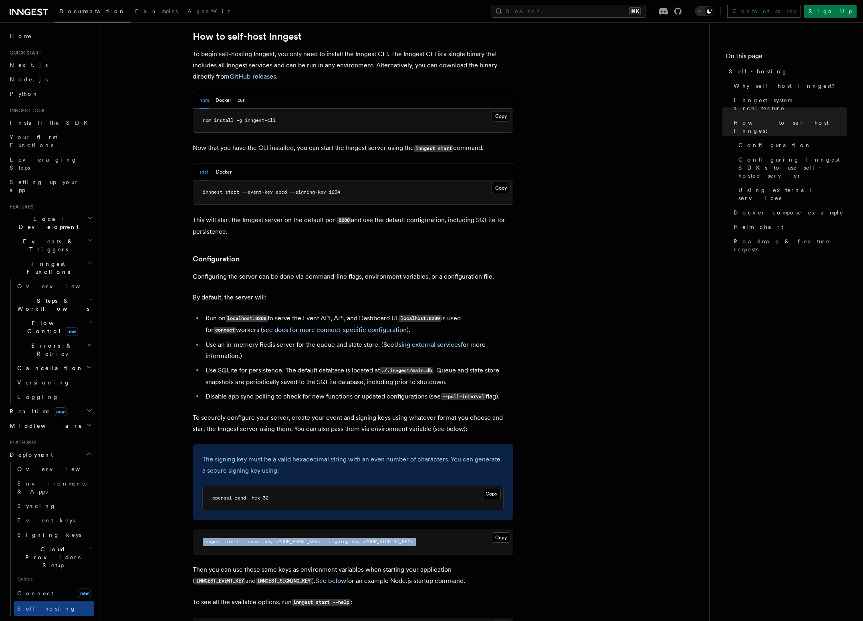  I want to click on span: AgentKit, so click(209, 11).